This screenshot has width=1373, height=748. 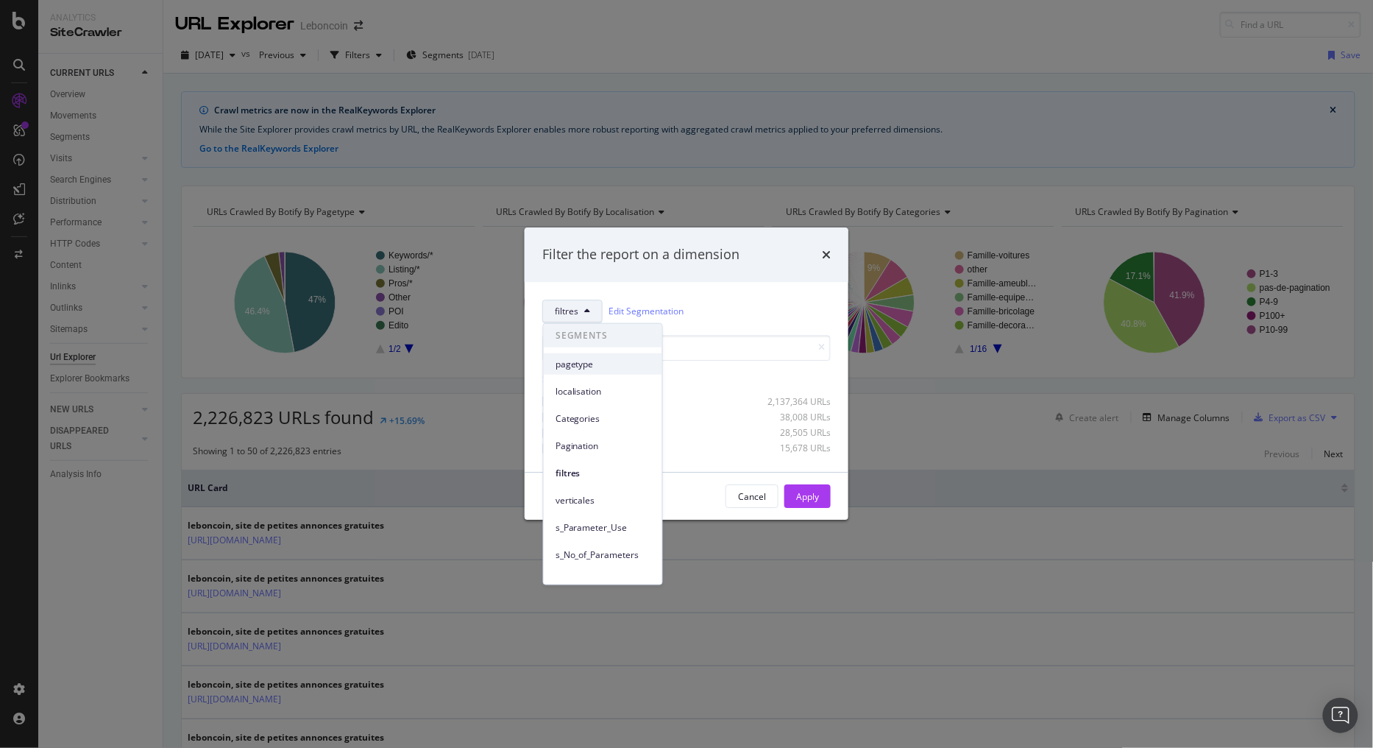 I want to click on button: Cancel, so click(x=752, y=497).